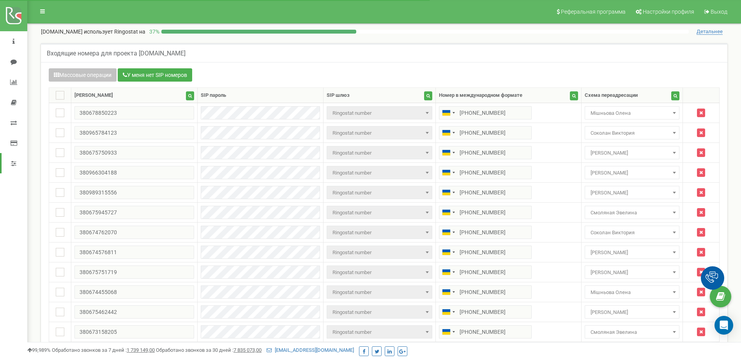  Describe the element at coordinates (103, 349) in the screenshot. I see `span: Обработано звонков за 7 дней :` at that location.